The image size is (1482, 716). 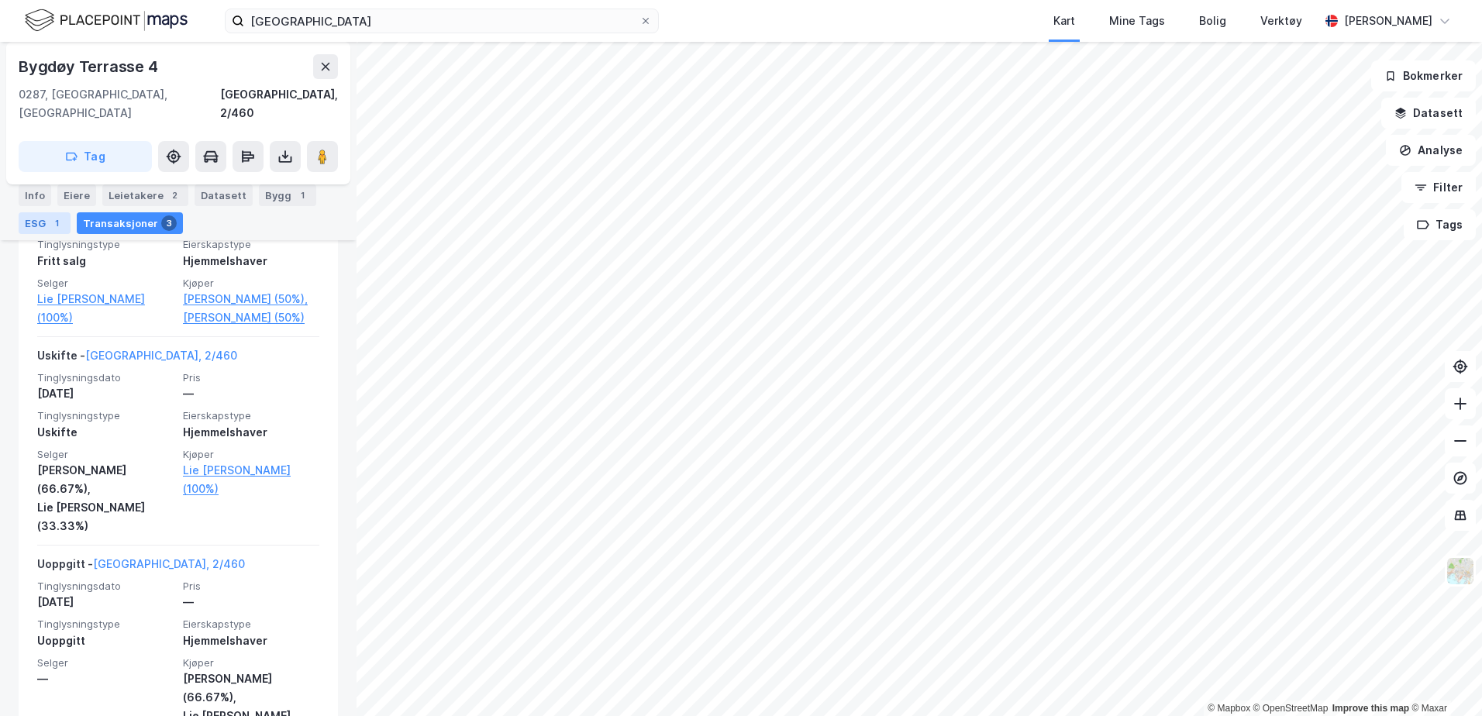 I want to click on div: 2, so click(x=174, y=195).